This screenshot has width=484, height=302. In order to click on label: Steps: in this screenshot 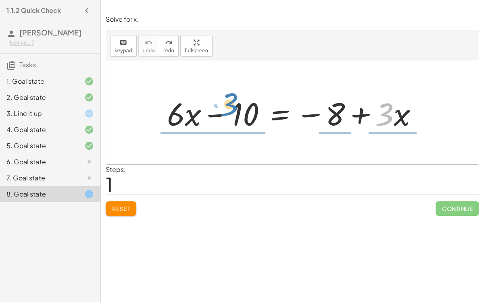, I will do `click(116, 169)`.